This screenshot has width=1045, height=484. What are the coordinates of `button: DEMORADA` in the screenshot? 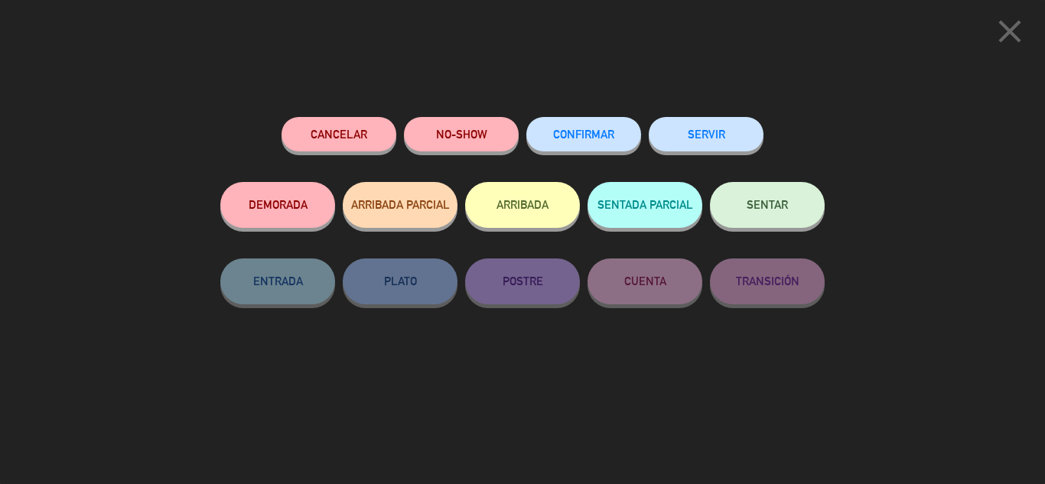 It's located at (278, 205).